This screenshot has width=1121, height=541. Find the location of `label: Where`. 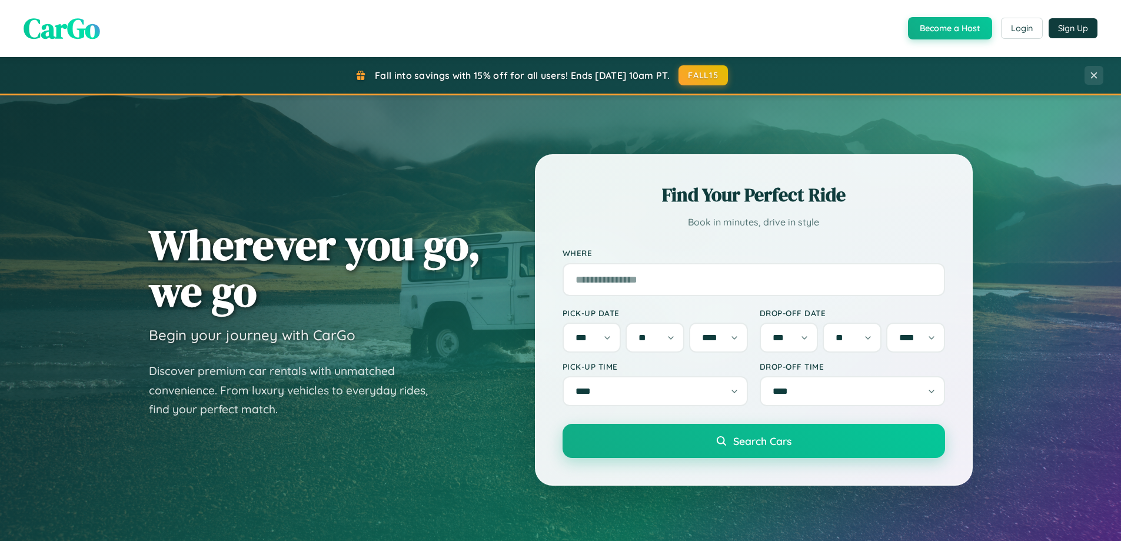

label: Where is located at coordinates (754, 253).